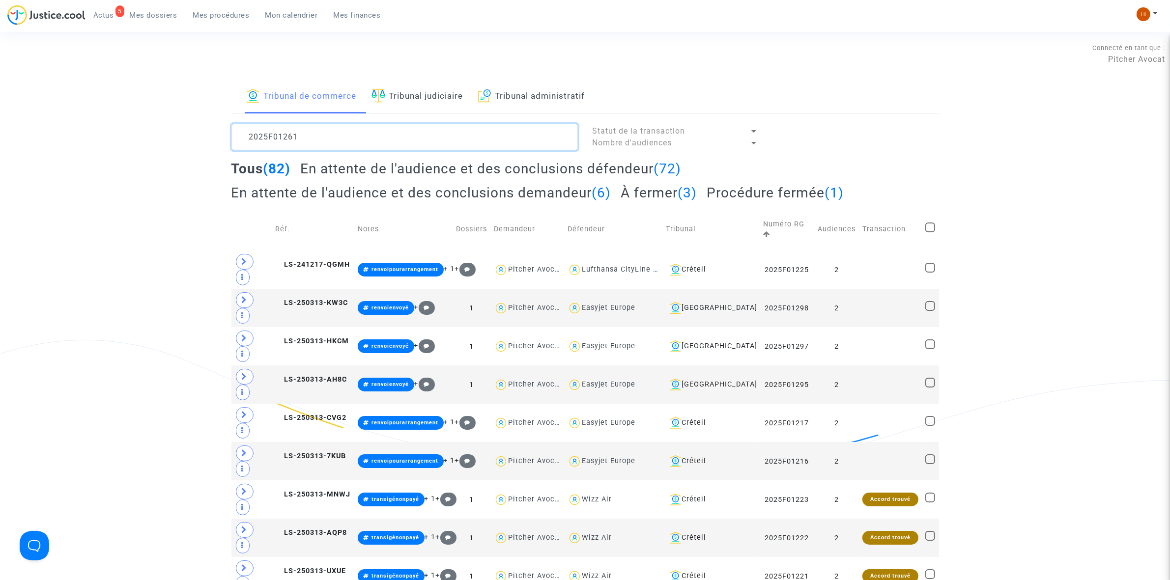 This screenshot has height=580, width=1170. What do you see at coordinates (421, 193) in the screenshot?
I see `h2: En attente de l'audience et des conclusions demandeur` at bounding box center [421, 193].